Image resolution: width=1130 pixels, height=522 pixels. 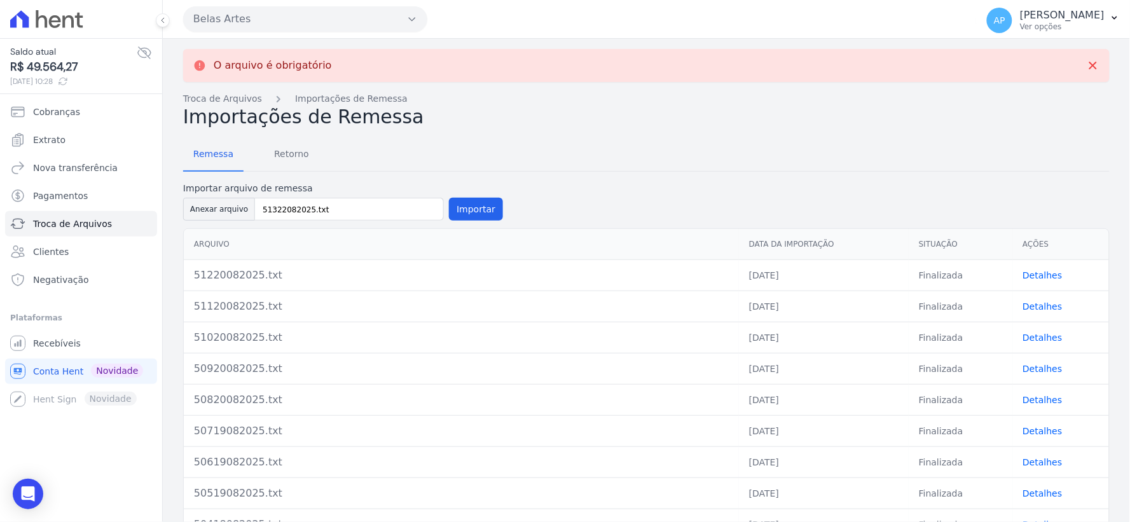 I want to click on input: Selecionar arquivo, so click(x=349, y=210).